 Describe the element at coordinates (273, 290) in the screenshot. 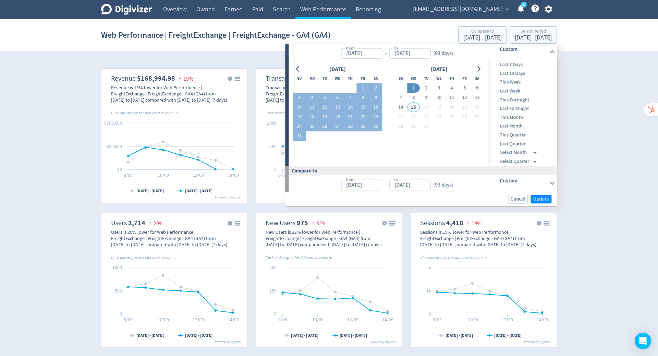

I see `text: 250` at that location.